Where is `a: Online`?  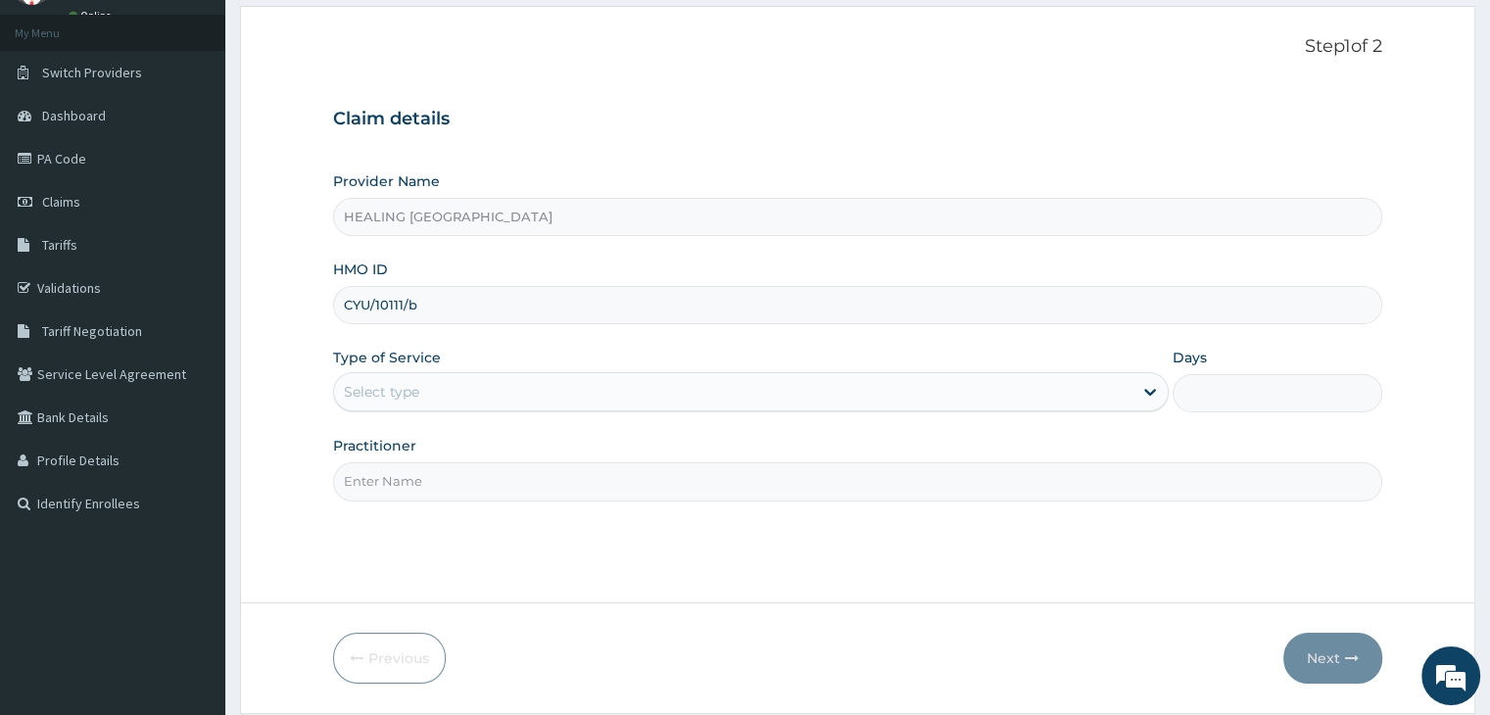 a: Online is located at coordinates (92, 16).